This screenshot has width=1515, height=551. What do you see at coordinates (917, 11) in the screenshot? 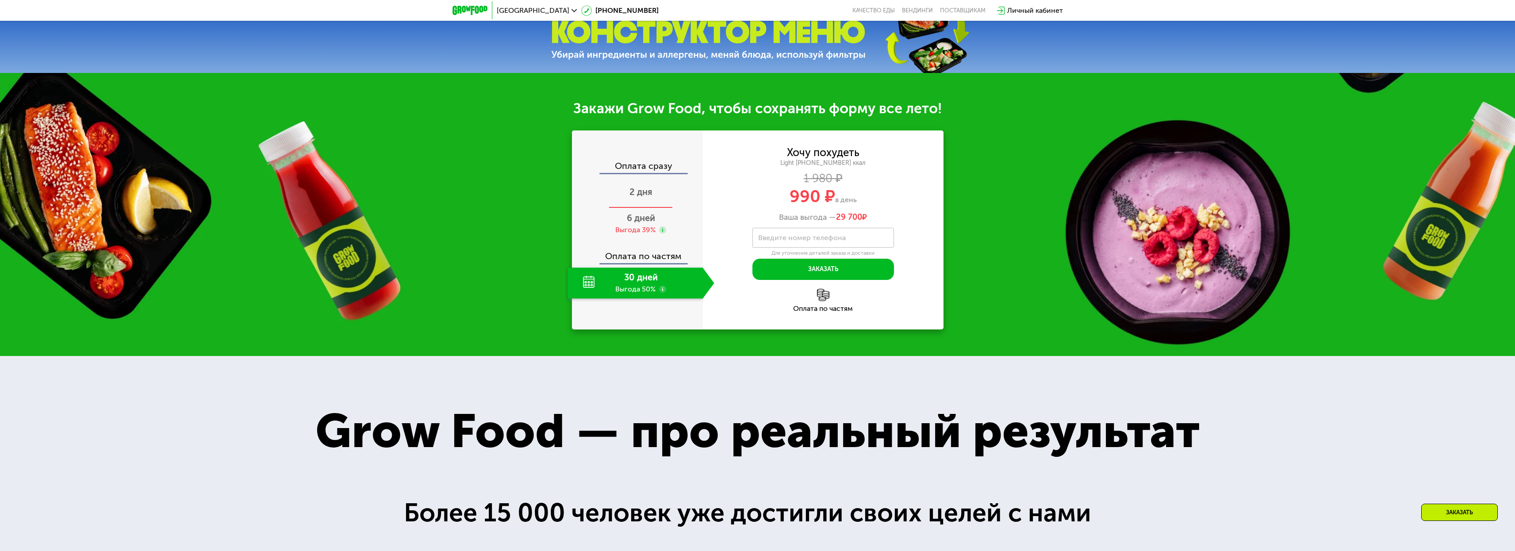
I see `a: Вендинги` at bounding box center [917, 11].